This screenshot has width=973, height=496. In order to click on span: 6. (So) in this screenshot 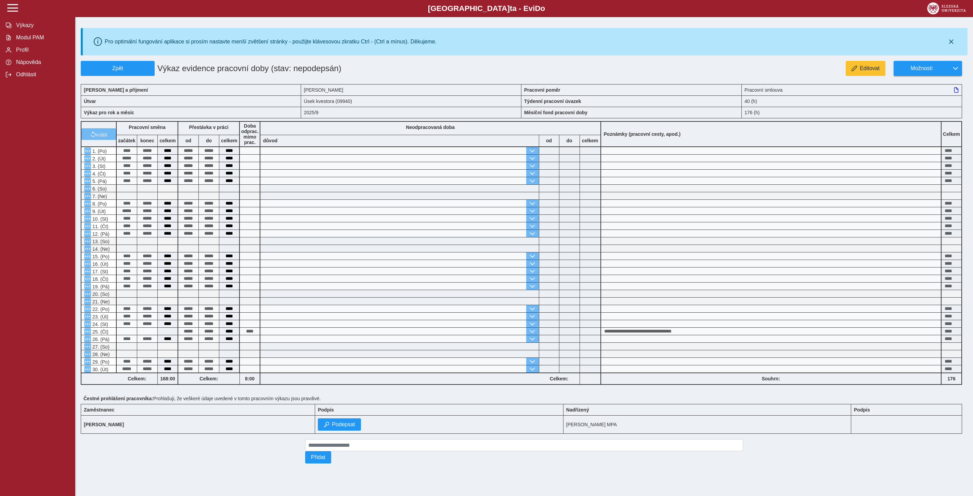, I will do `click(99, 189)`.